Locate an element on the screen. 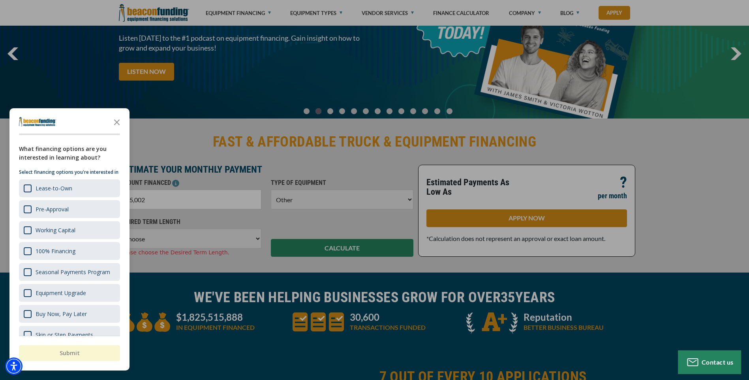 The image size is (749, 380). img: Company logo is located at coordinates (37, 122).